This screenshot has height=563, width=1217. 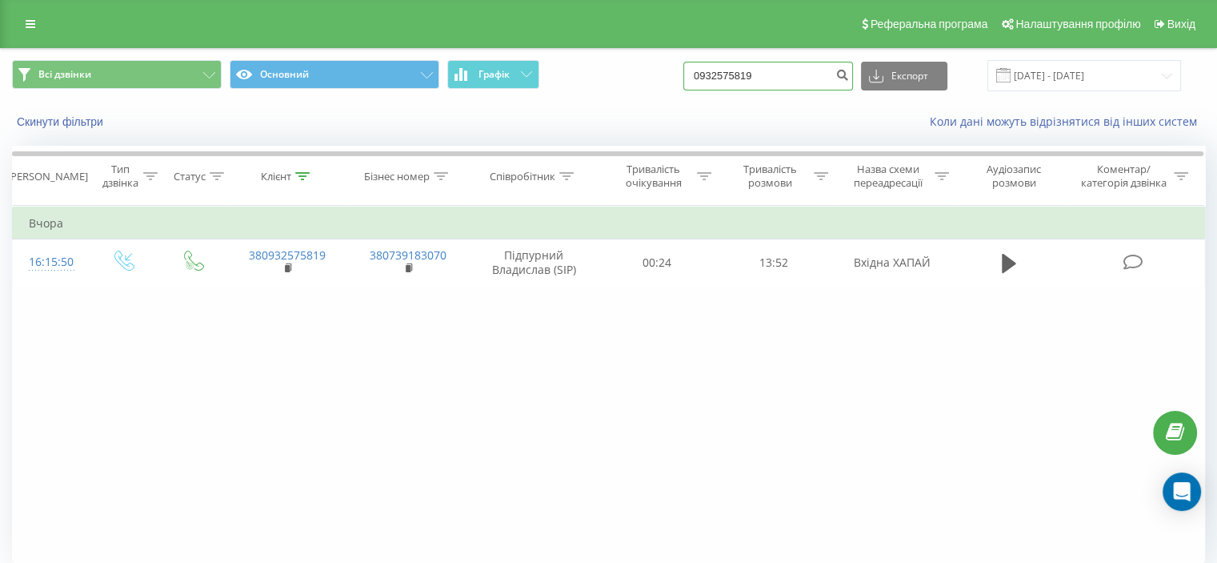 I want to click on button: Графік, so click(x=493, y=74).